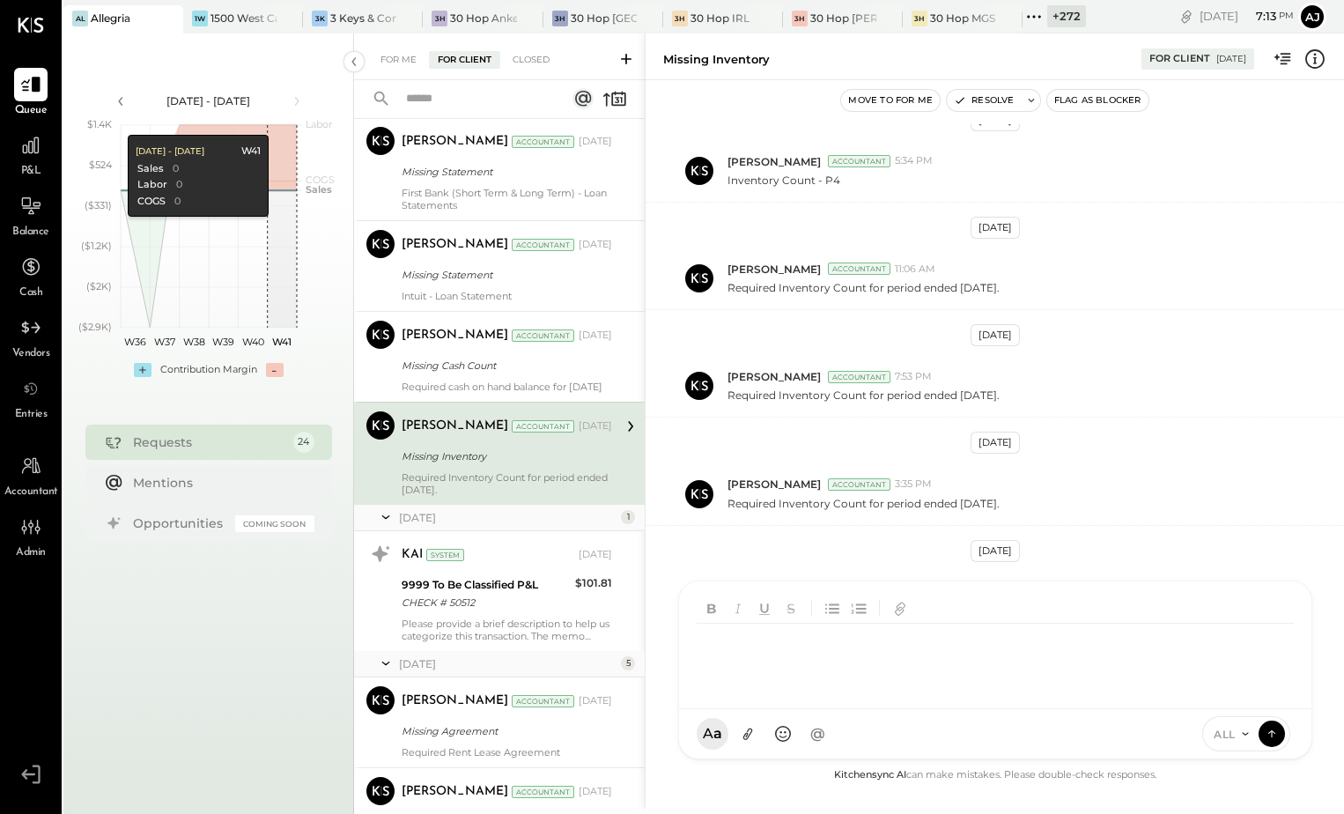  What do you see at coordinates (31, 276) in the screenshot?
I see `a: Cash` at bounding box center [31, 276].